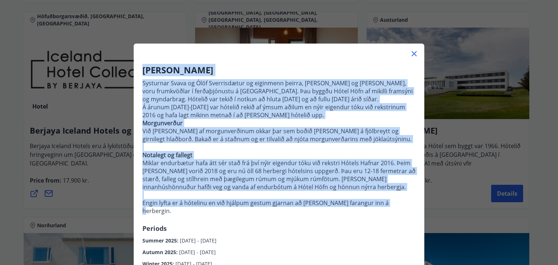  What do you see at coordinates (161, 252) in the screenshot?
I see `span: Autumn 2025 :` at bounding box center [161, 252].